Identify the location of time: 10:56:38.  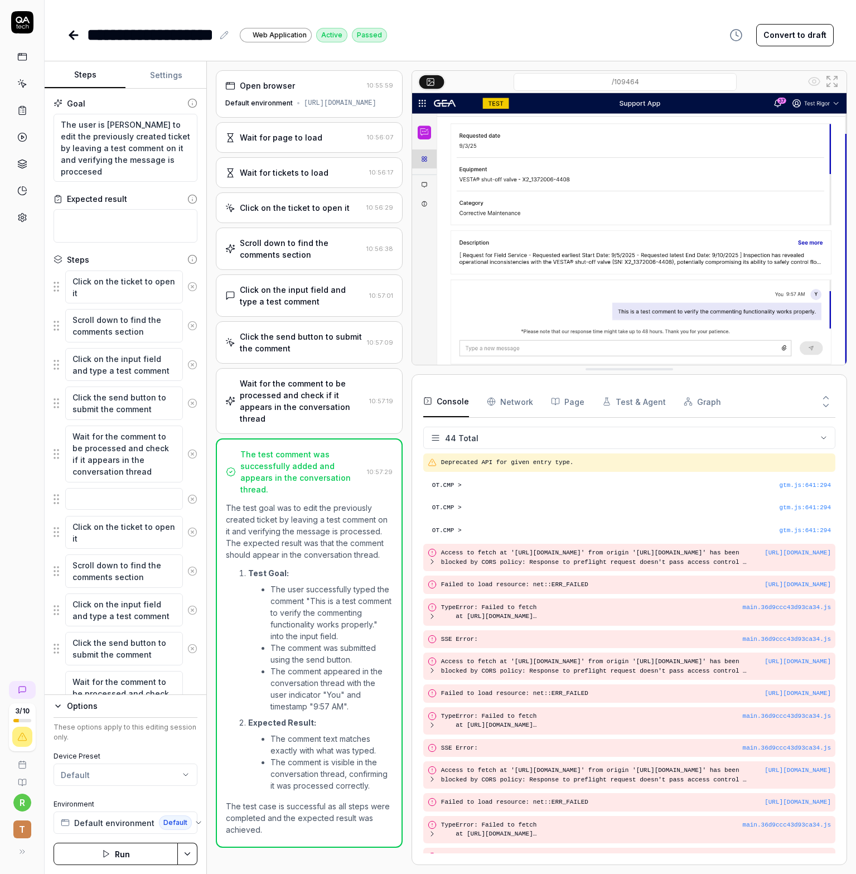
(380, 249).